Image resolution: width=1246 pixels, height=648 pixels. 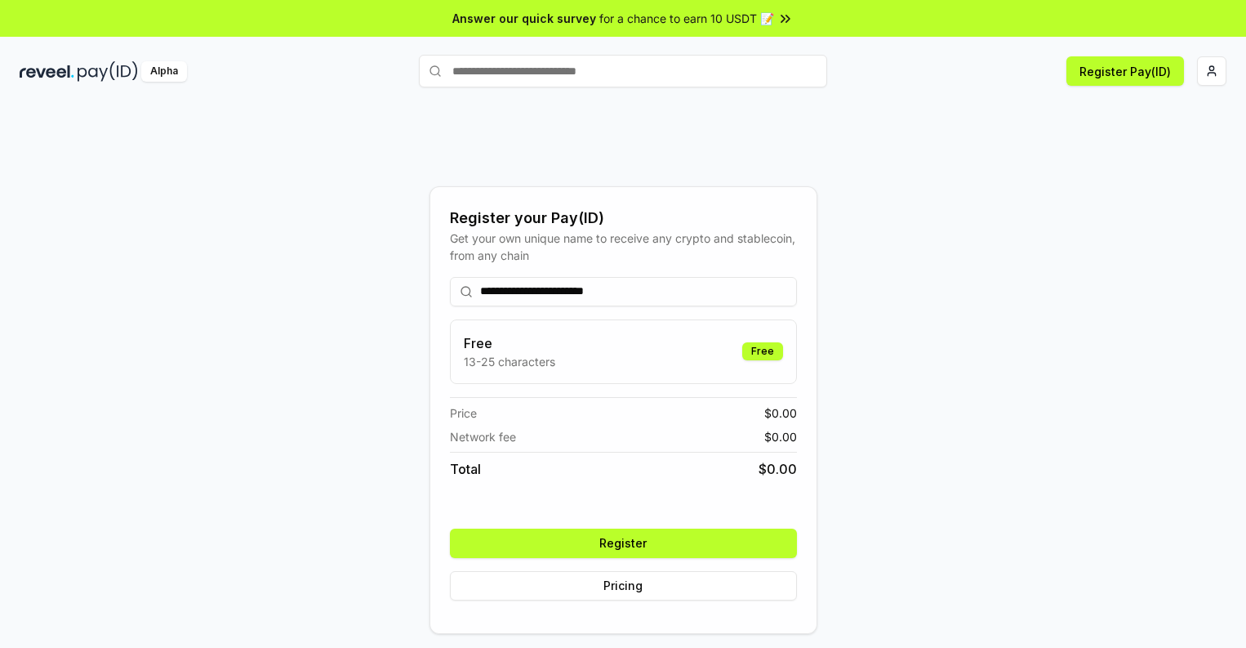 I want to click on h3: Free, so click(x=510, y=343).